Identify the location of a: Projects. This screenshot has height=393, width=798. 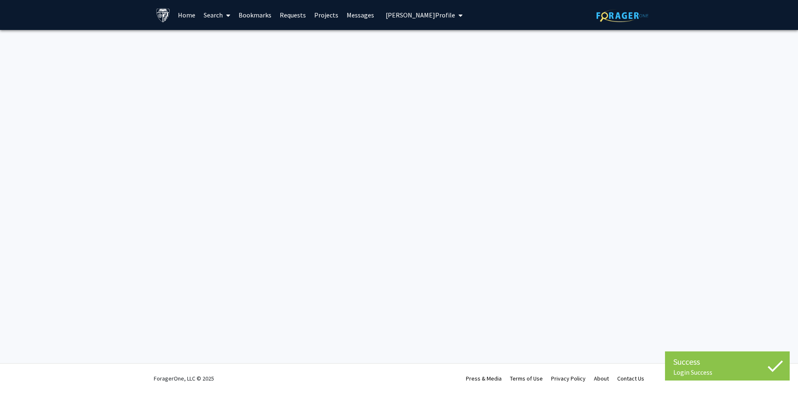
(326, 15).